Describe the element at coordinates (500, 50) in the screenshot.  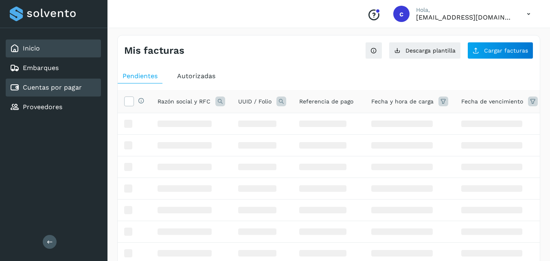
I see `button: Cargar facturas` at that location.